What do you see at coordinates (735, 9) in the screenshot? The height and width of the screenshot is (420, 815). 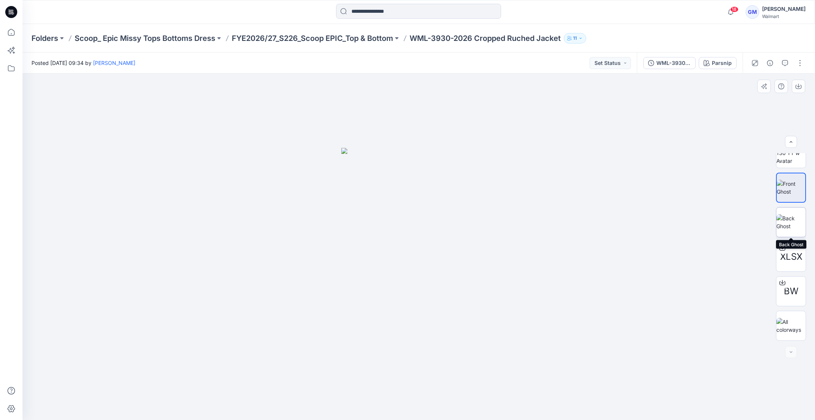 I see `span: 18` at bounding box center [735, 9].